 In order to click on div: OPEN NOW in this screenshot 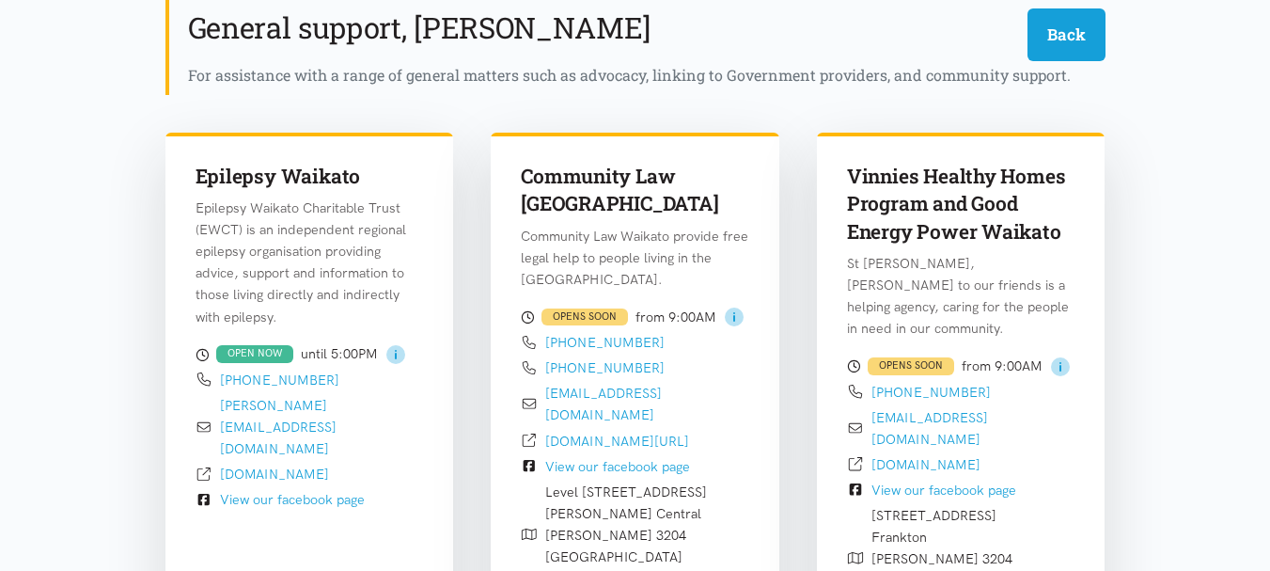, I will do `click(255, 353)`.